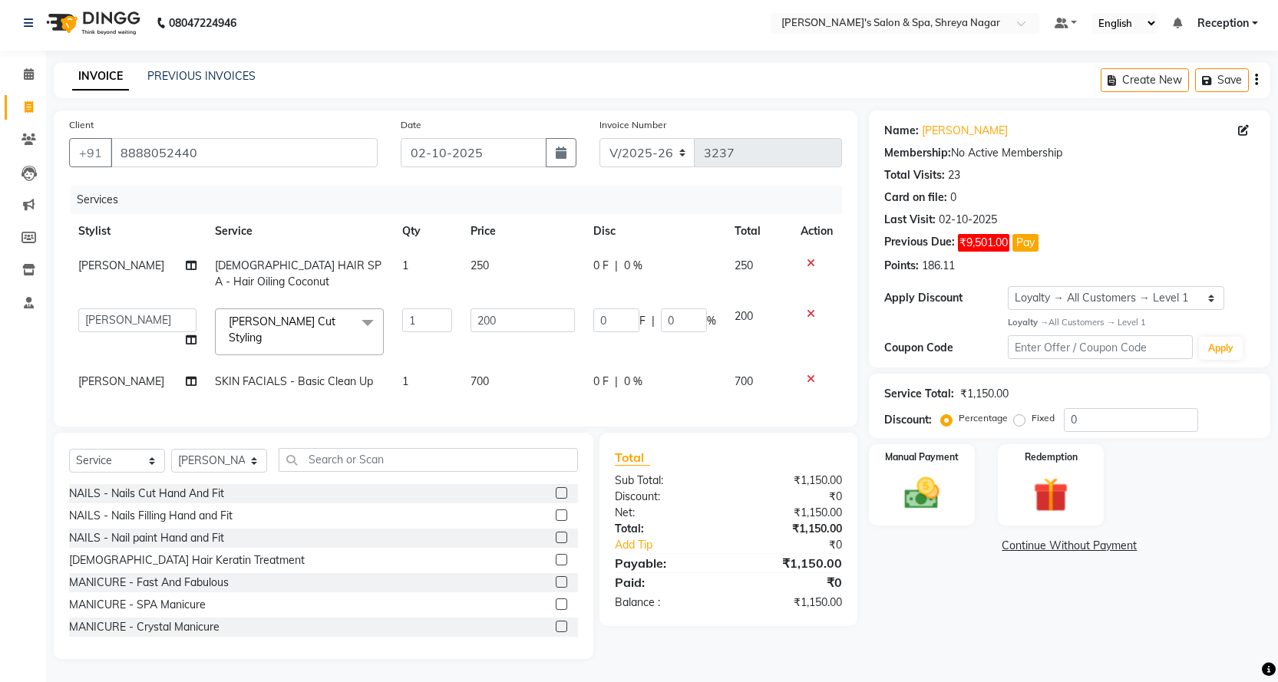  Describe the element at coordinates (744, 316) in the screenshot. I see `span: 200` at that location.